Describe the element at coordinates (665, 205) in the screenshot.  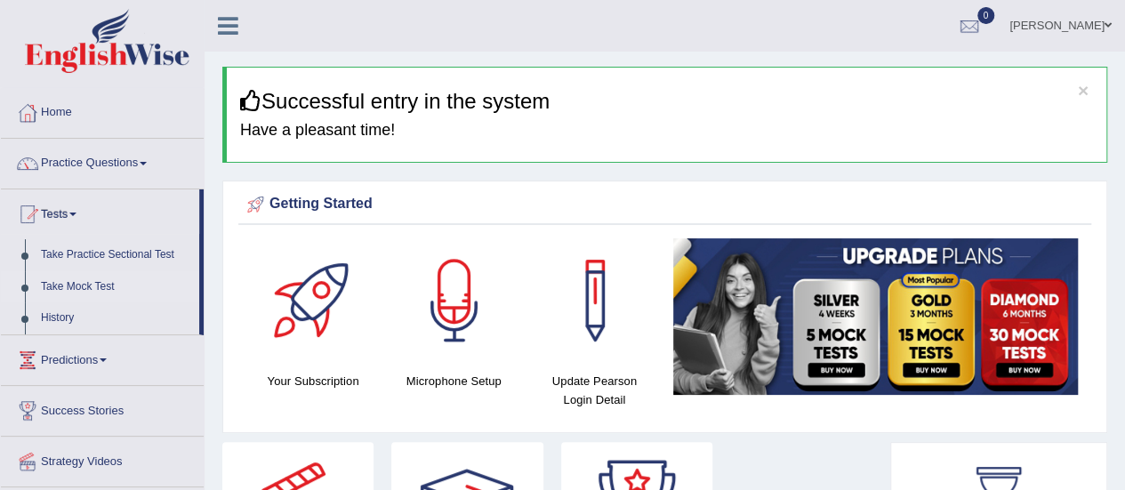
I see `div: Getting Started` at that location.